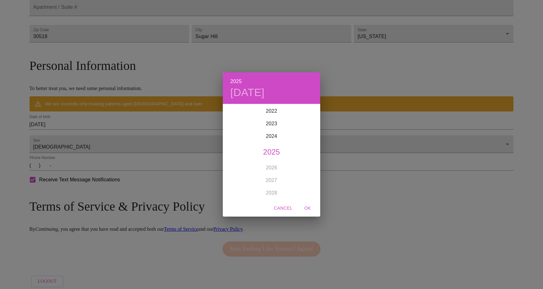 This screenshot has width=543, height=289. Describe the element at coordinates (272, 152) in the screenshot. I see `div: 2025` at that location.